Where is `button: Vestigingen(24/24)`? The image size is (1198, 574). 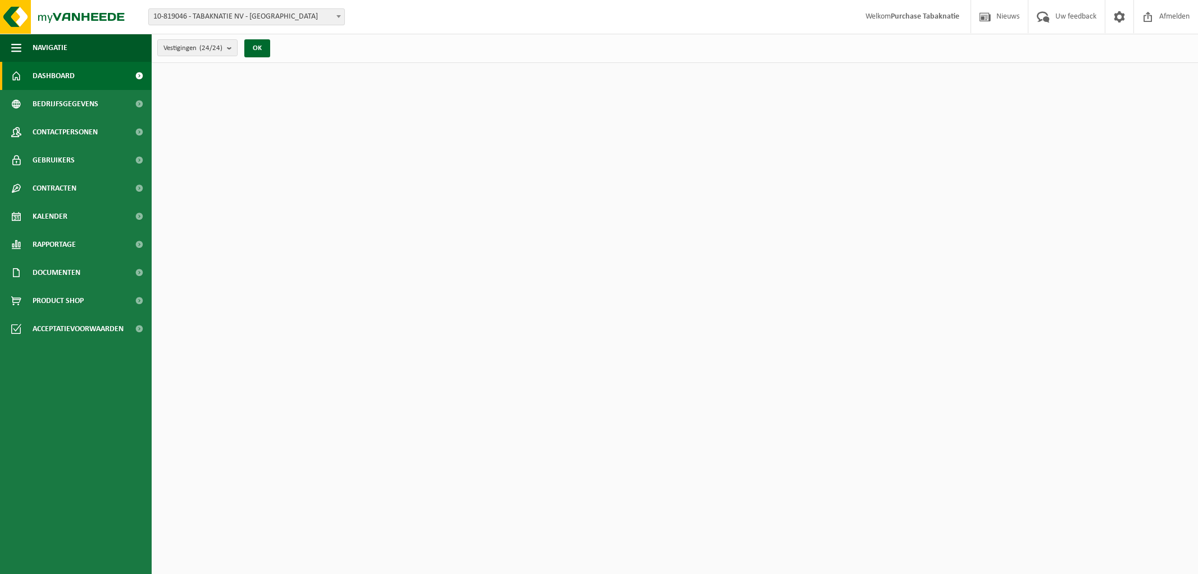 button: Vestigingen(24/24) is located at coordinates (197, 48).